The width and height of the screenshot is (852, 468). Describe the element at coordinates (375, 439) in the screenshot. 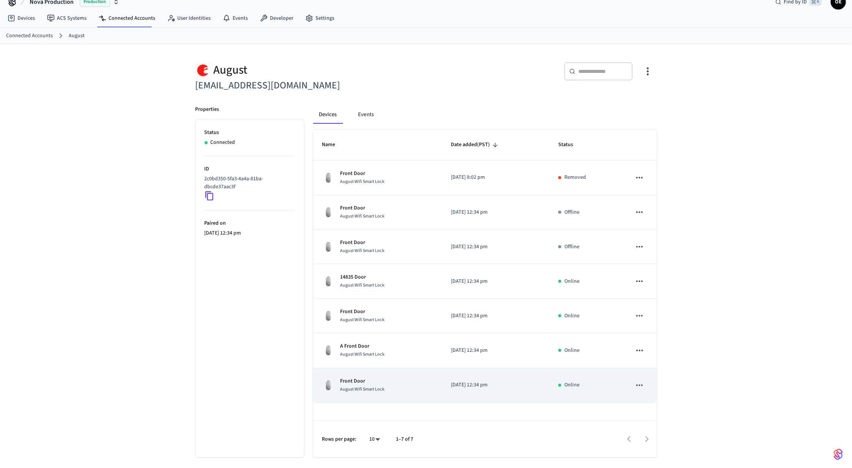

I see `div: 10` at that location.